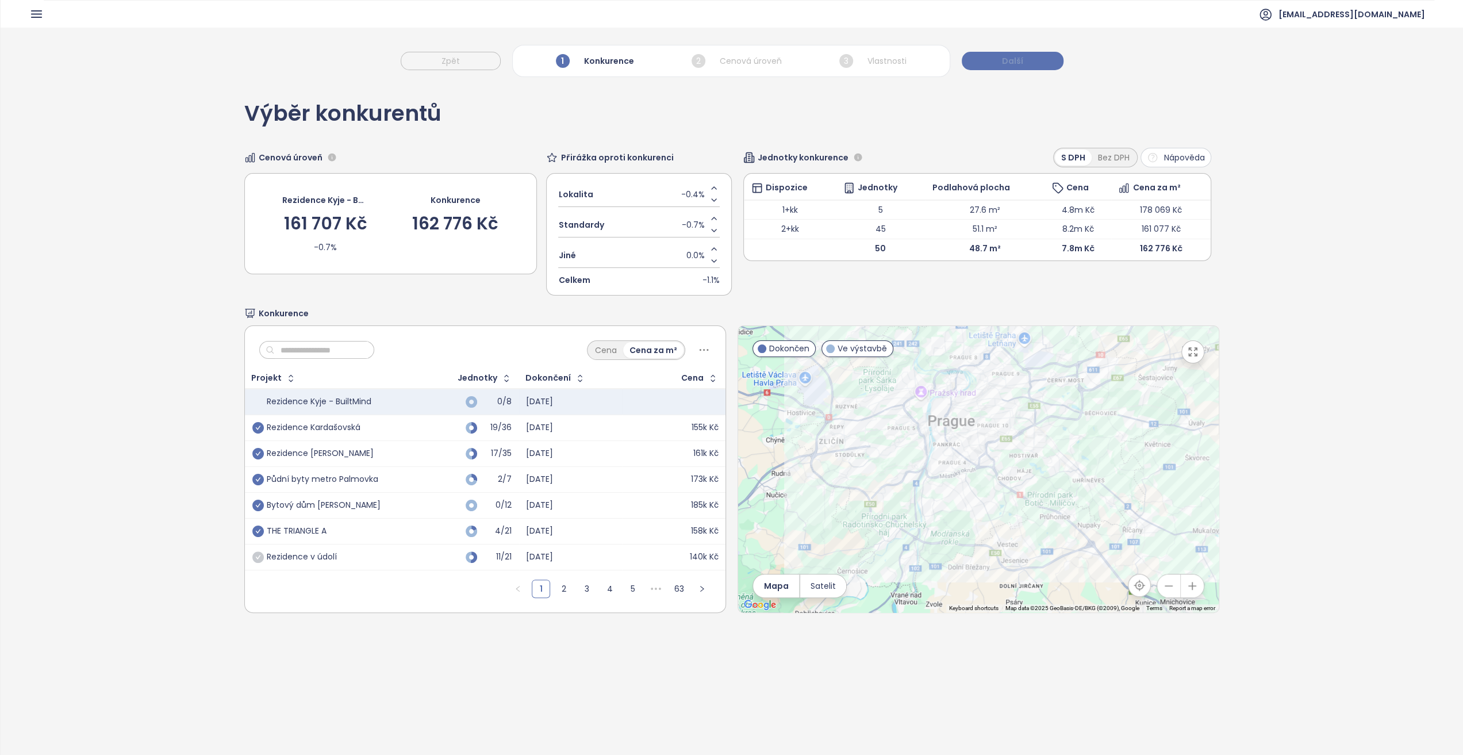 The image size is (1463, 755). I want to click on span: Konkurence, so click(283, 313).